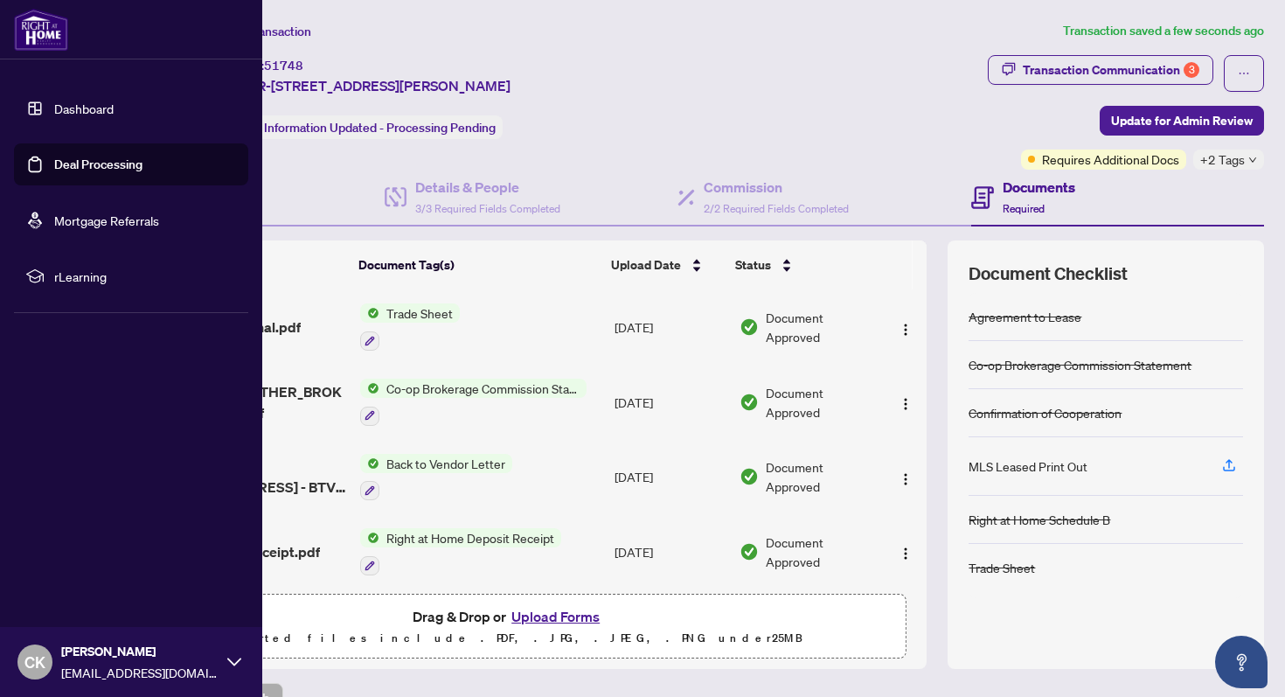 This screenshot has height=697, width=1285. What do you see at coordinates (35, 662) in the screenshot?
I see `span: CK` at bounding box center [35, 662].